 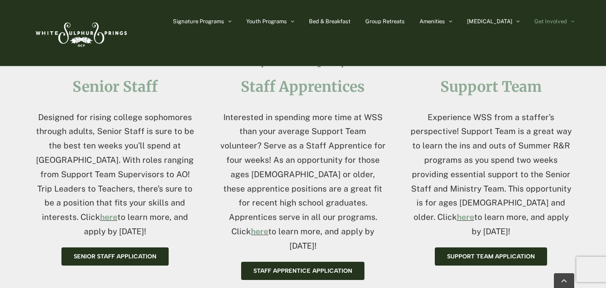 What do you see at coordinates (302, 271) in the screenshot?
I see `span: Staff Apprentice application` at bounding box center [302, 271].